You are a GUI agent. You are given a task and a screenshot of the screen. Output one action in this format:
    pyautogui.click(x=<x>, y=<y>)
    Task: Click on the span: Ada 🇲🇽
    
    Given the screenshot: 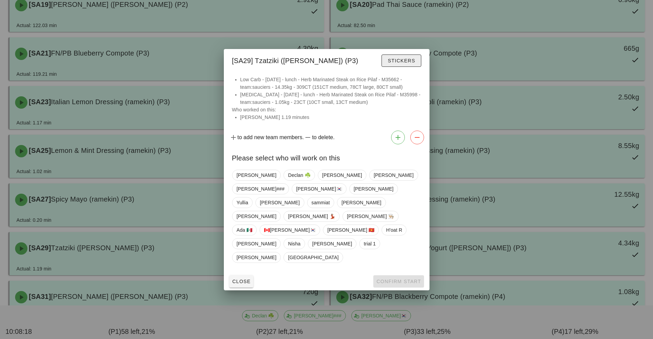 What is the action you would take?
    pyautogui.click(x=244, y=230)
    